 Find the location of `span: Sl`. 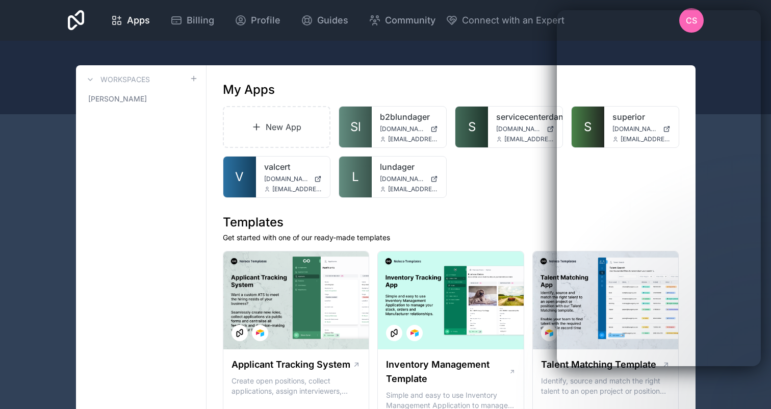

span: Sl is located at coordinates (356, 127).